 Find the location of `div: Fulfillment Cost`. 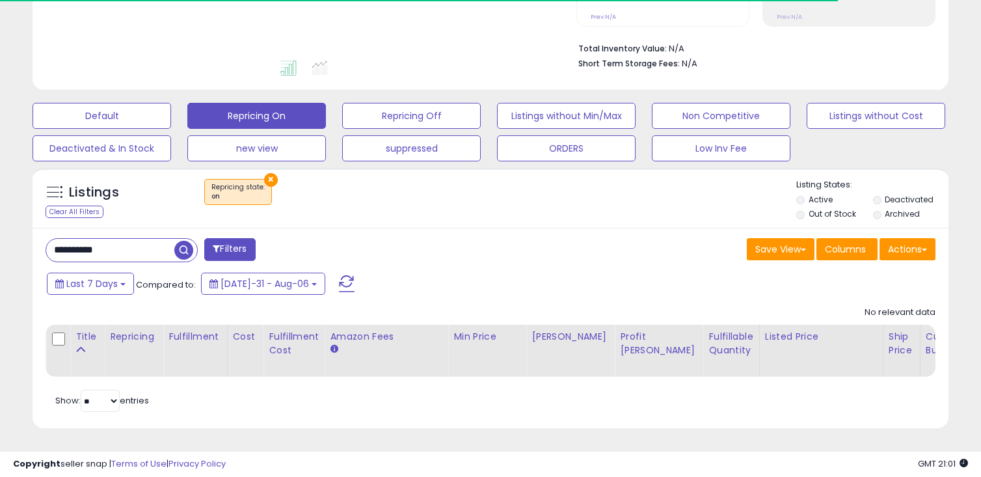

div: Fulfillment Cost is located at coordinates (293, 344).